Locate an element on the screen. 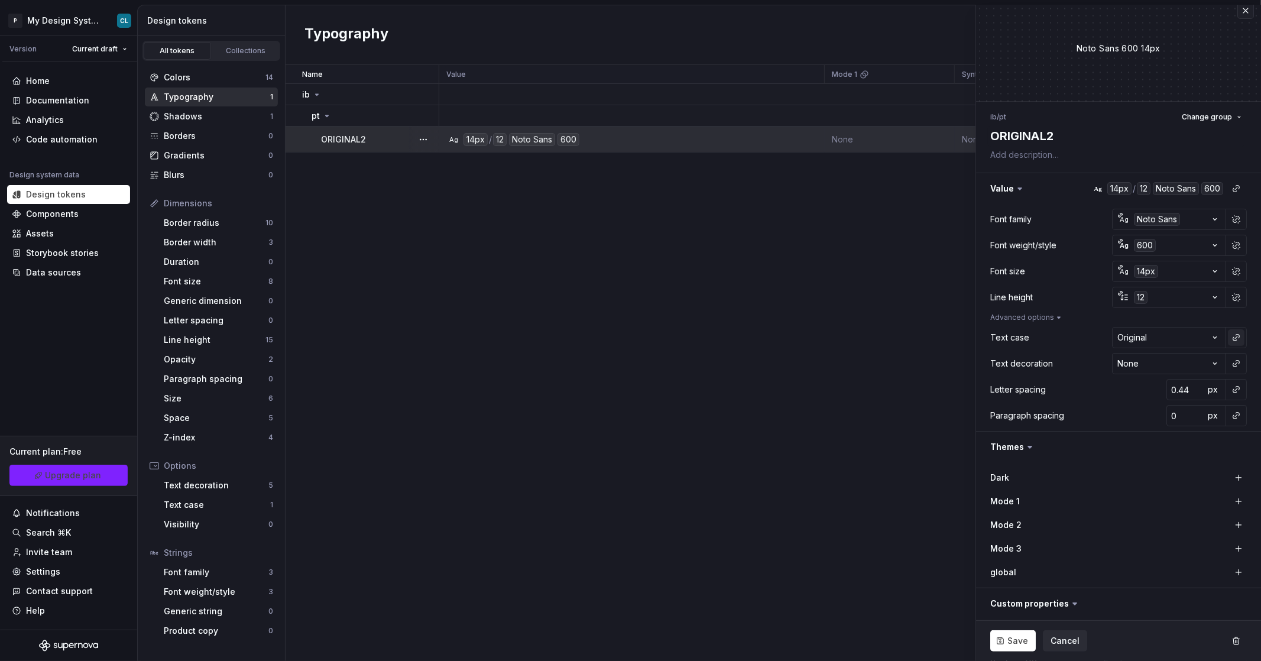 The height and width of the screenshot is (661, 1261). a: Data sources is located at coordinates (69, 273).